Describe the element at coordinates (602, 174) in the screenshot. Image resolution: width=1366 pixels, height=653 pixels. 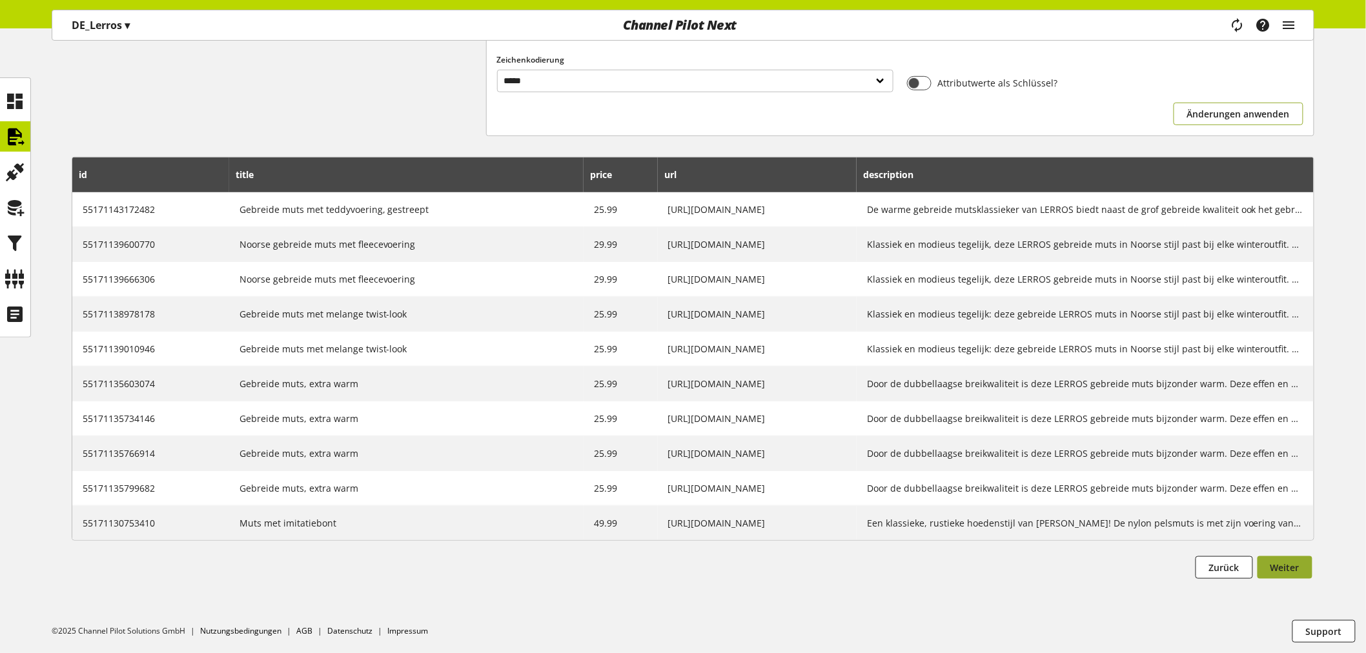
I see `span: price` at that location.